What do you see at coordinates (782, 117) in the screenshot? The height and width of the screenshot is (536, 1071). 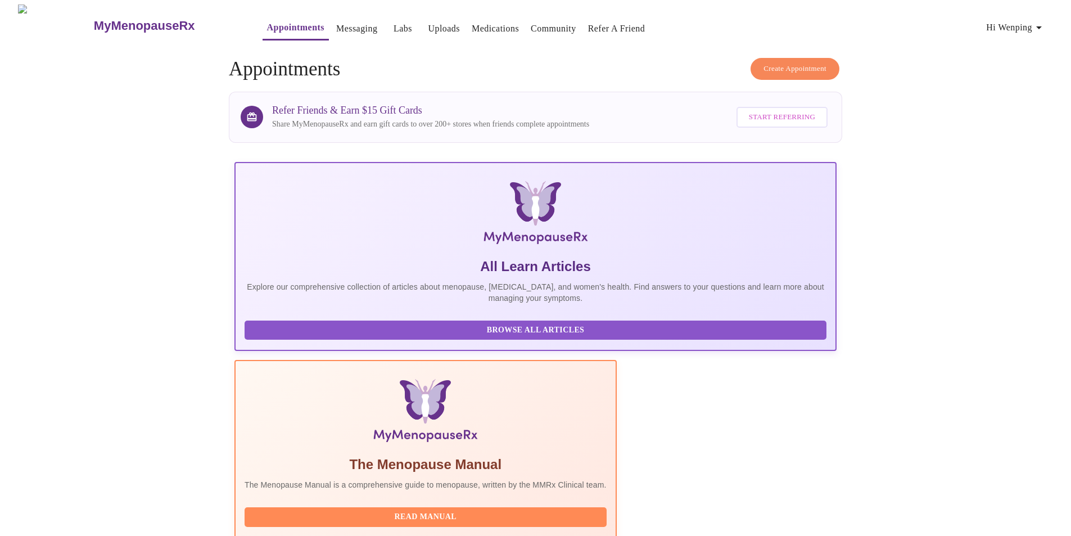 I see `a: Start Referring` at bounding box center [782, 117].